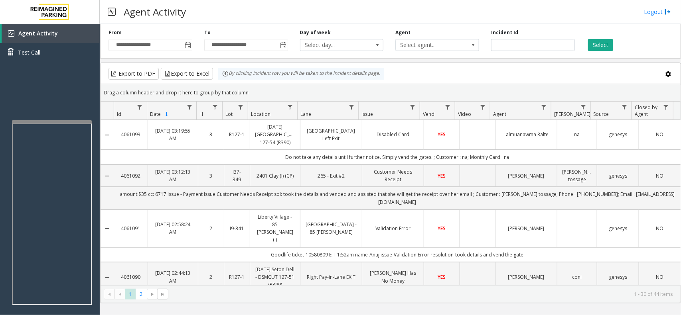 This screenshot has width=681, height=315. What do you see at coordinates (29, 52) in the screenshot?
I see `span: Test Call` at bounding box center [29, 52].